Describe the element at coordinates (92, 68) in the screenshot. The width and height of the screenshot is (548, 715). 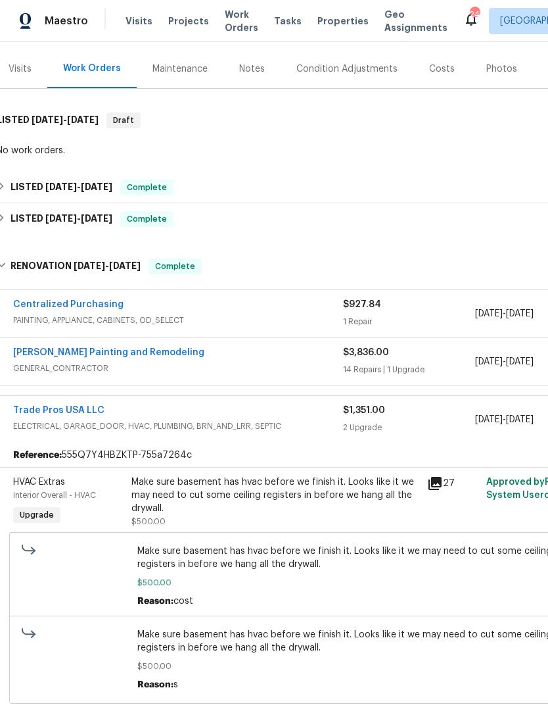
I see `div: Work Orders` at that location.